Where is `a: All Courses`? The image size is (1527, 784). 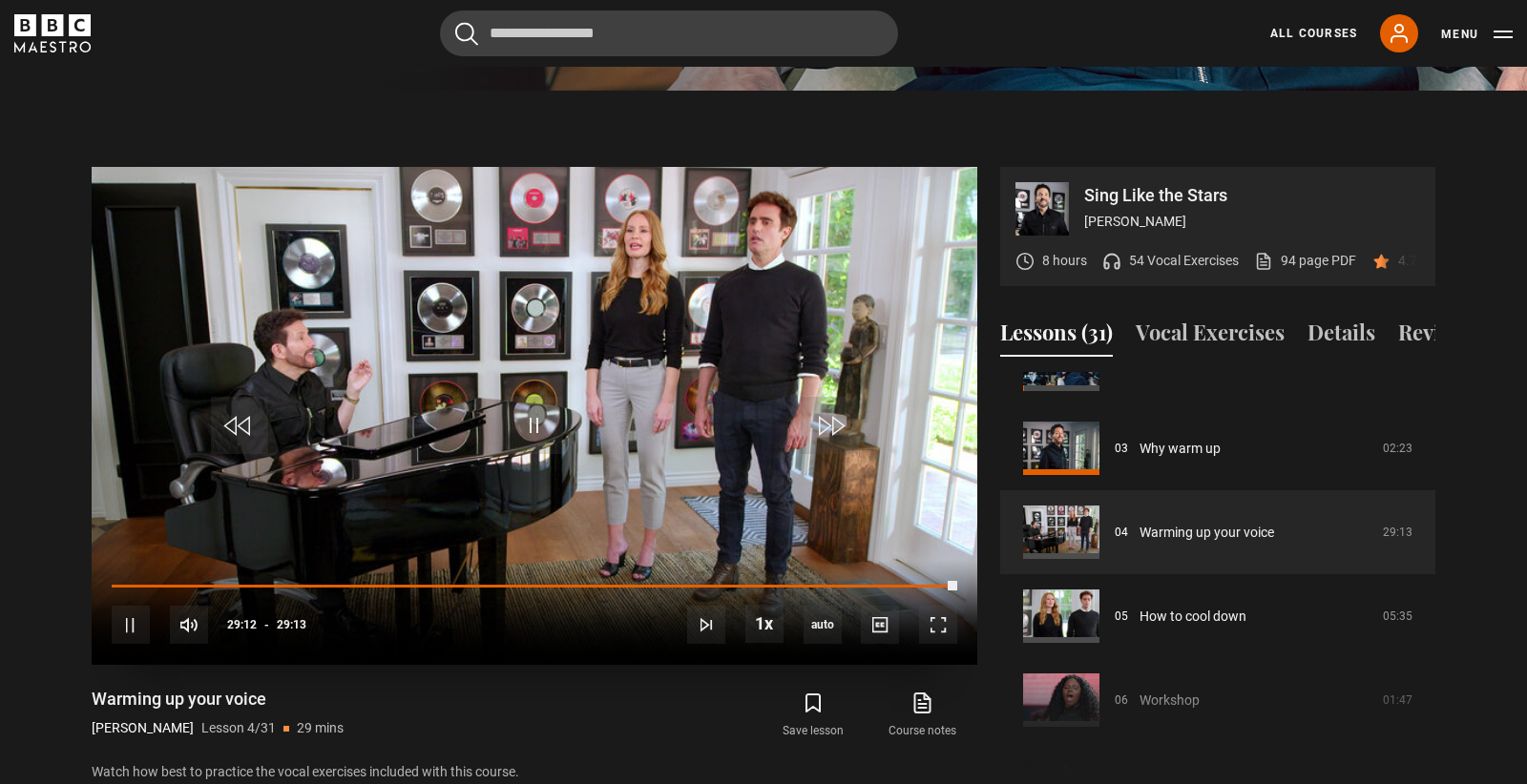 a: All Courses is located at coordinates (1313, 34).